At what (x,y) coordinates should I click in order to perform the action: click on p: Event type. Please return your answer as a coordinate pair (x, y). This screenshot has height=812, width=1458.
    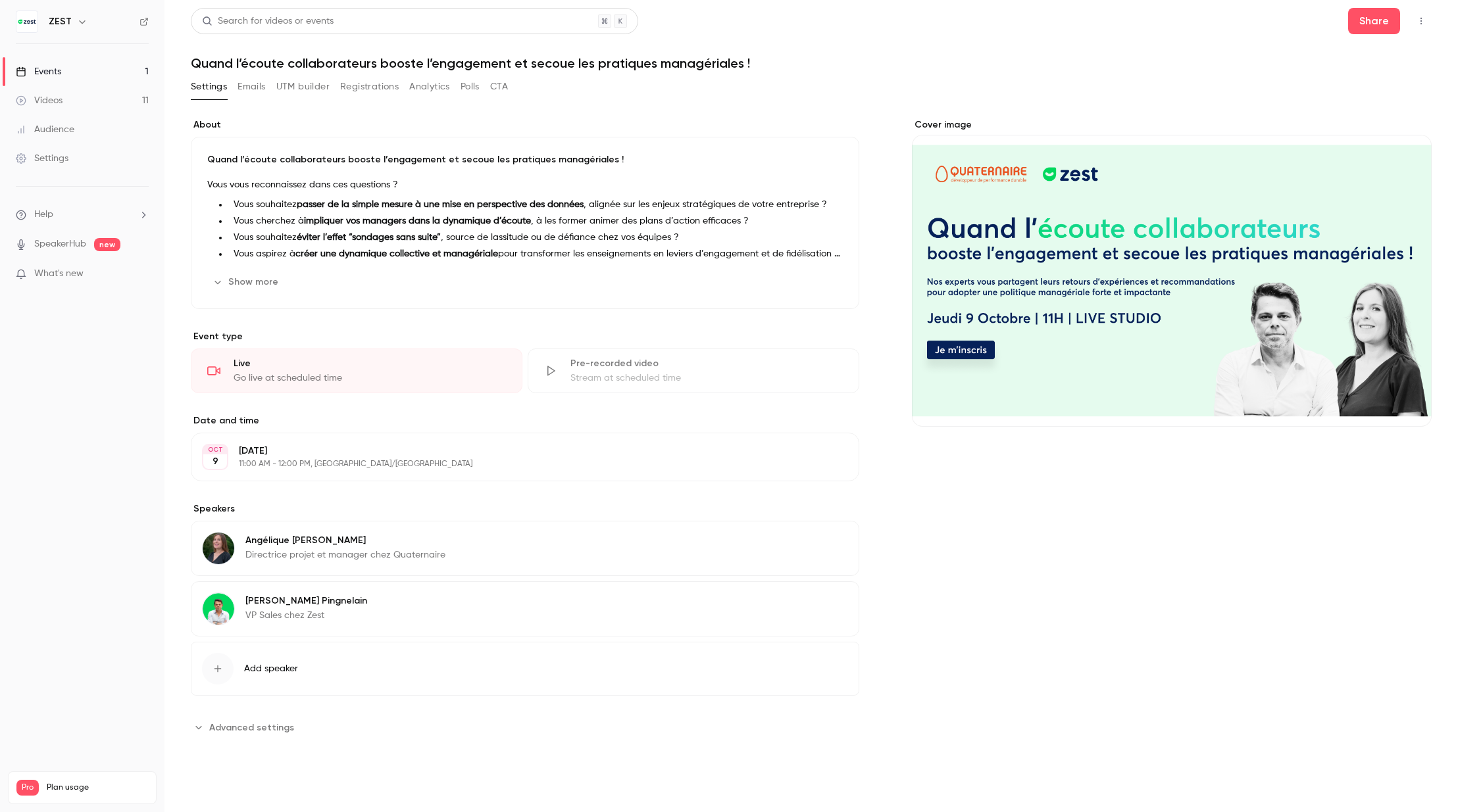
    Looking at the image, I should click on (525, 337).